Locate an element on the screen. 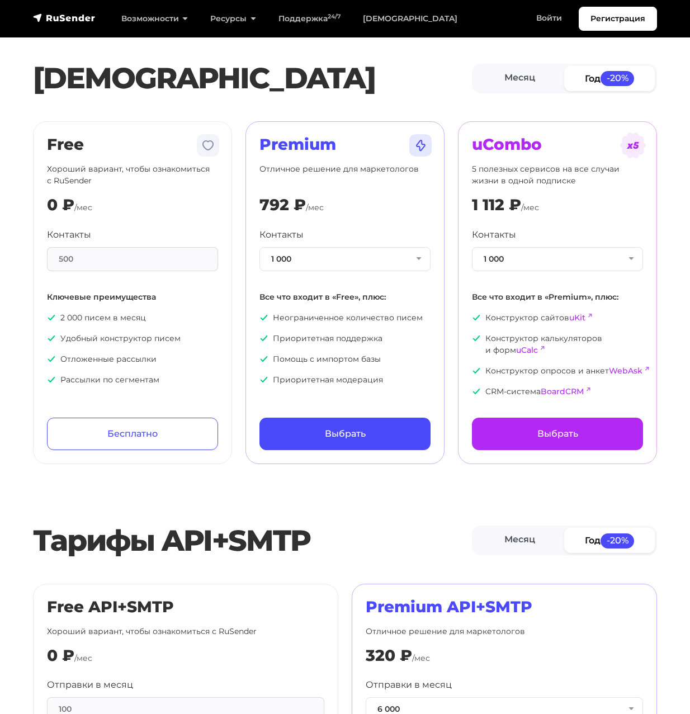 Image resolution: width=690 pixels, height=714 pixels. sup: 24/7 is located at coordinates (334, 16).